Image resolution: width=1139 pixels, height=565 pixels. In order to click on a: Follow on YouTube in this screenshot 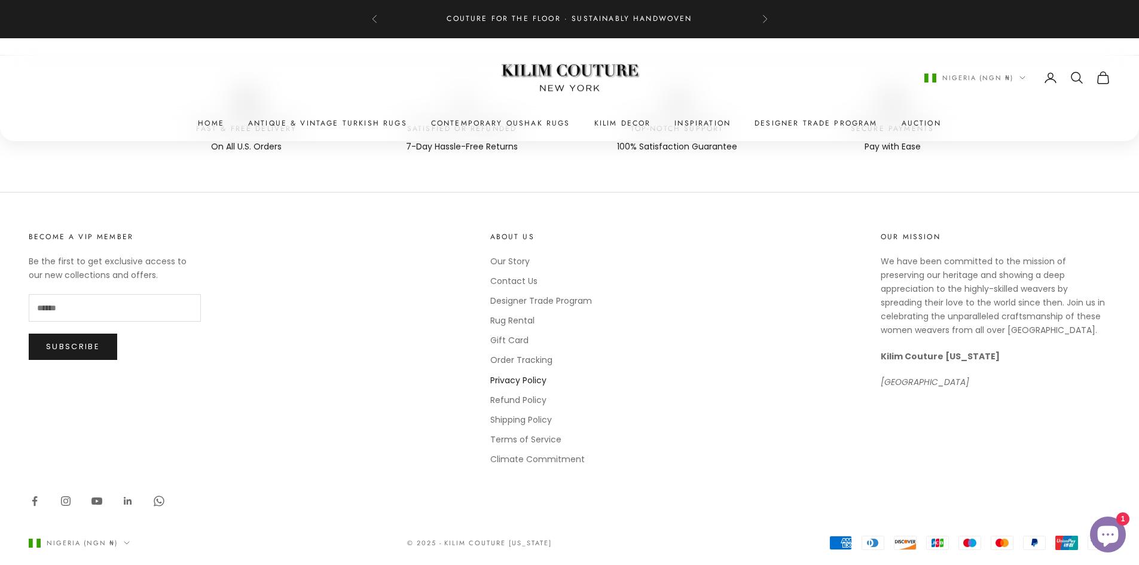, I will do `click(97, 501)`.